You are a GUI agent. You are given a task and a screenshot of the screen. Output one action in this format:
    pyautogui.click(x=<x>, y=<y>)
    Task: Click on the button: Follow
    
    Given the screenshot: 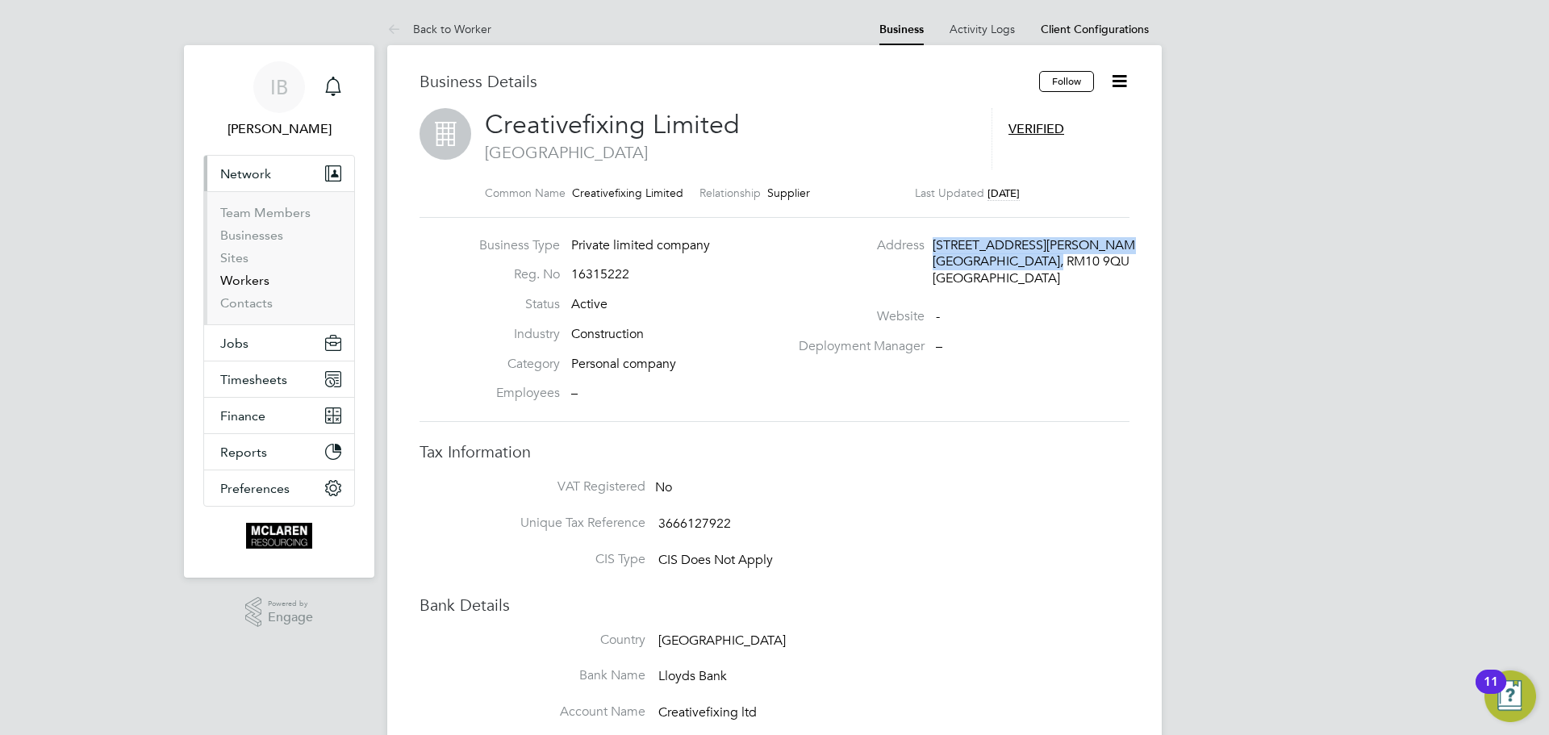 What is the action you would take?
    pyautogui.click(x=1067, y=81)
    